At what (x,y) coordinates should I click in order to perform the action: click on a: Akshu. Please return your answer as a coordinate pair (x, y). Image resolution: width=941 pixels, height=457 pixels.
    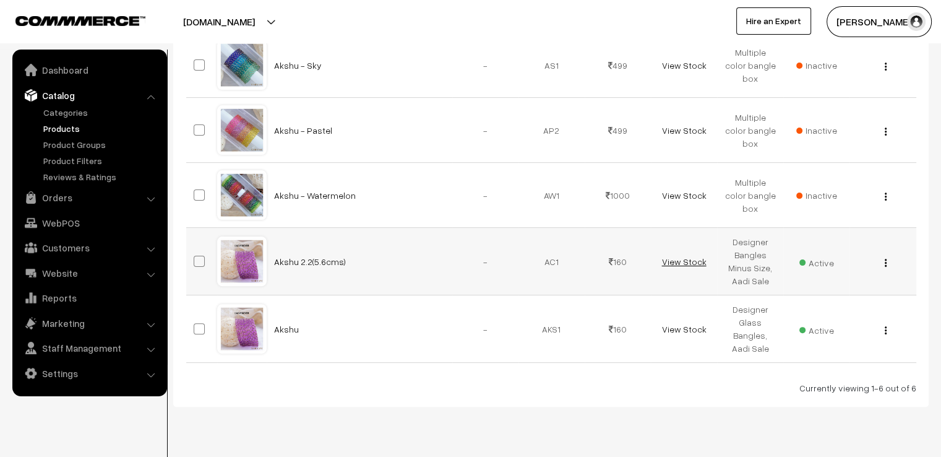
    Looking at the image, I should click on (287, 329).